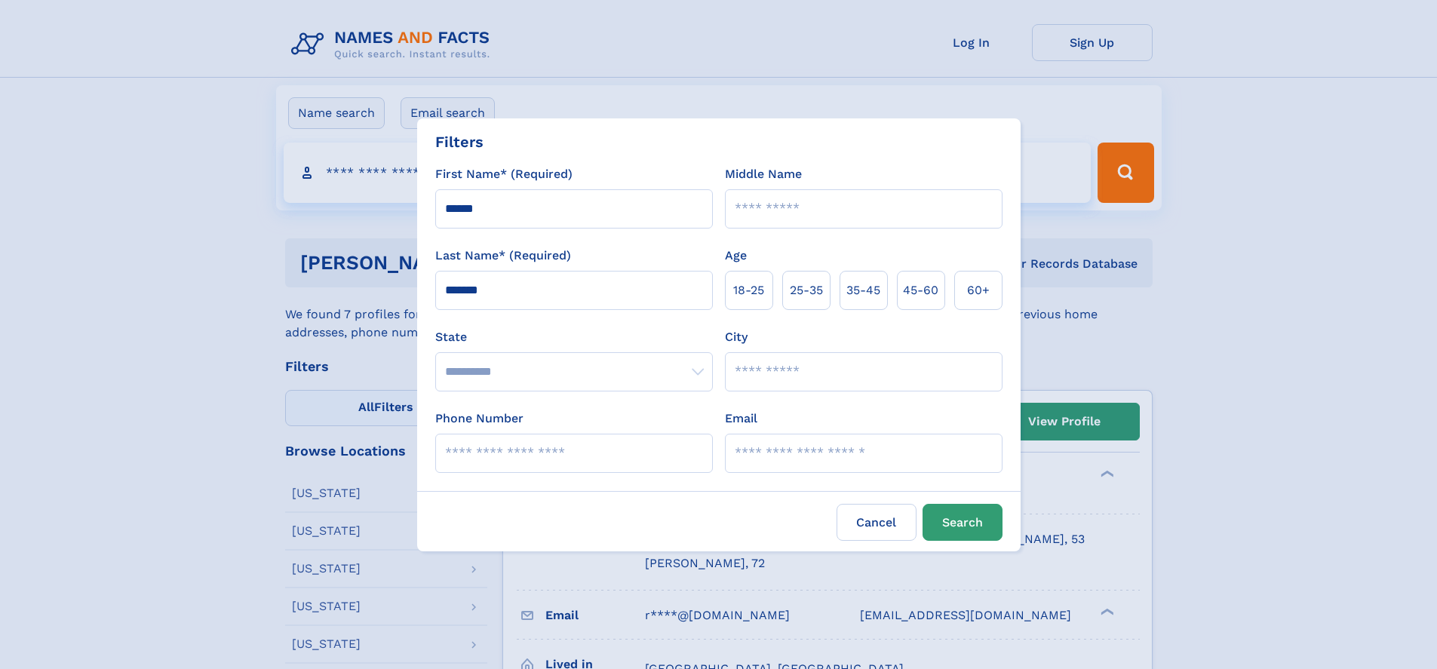 The width and height of the screenshot is (1437, 669). Describe the element at coordinates (962, 522) in the screenshot. I see `button: Search` at that location.